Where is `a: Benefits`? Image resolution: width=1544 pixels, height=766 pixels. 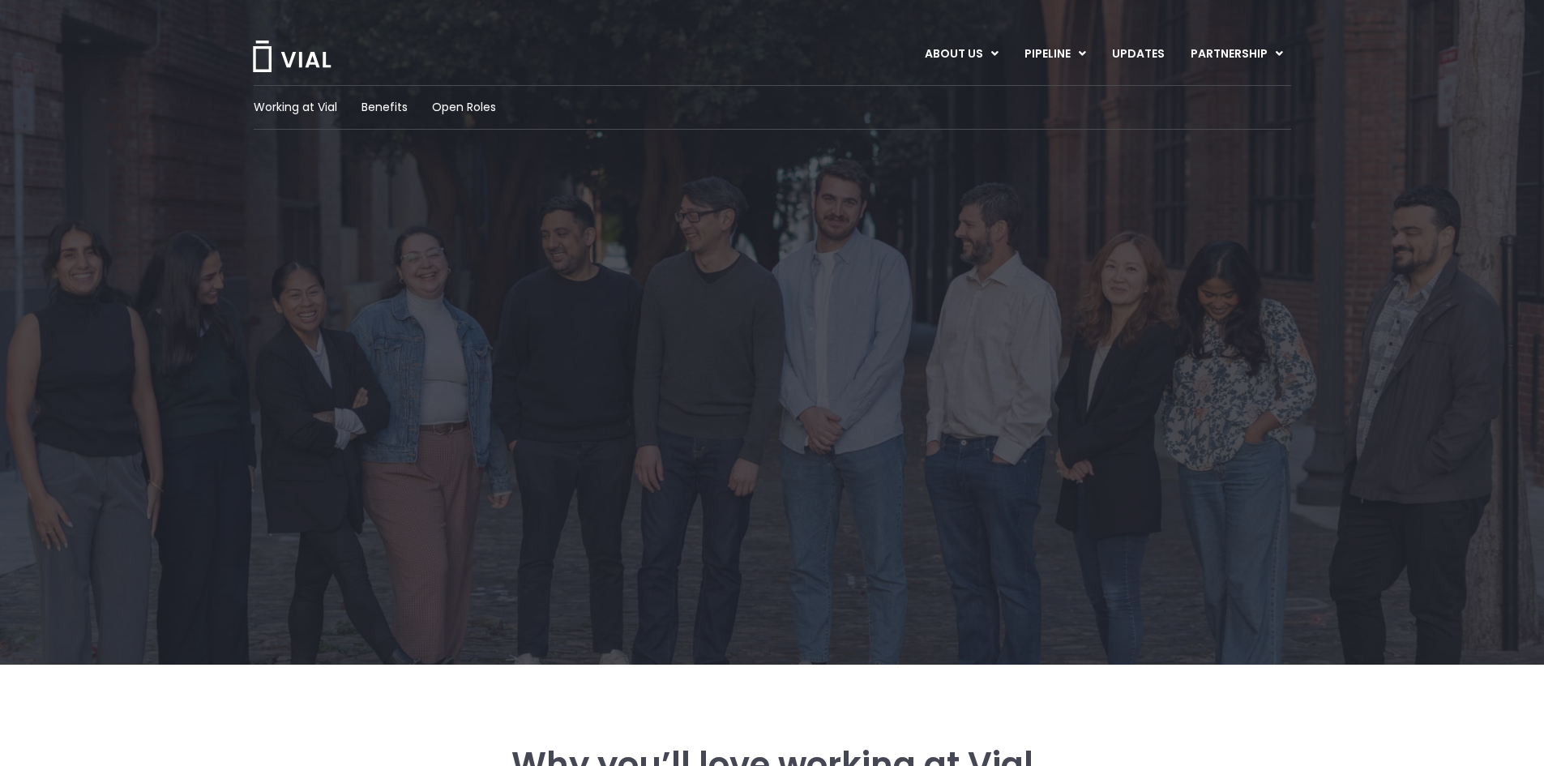 a: Benefits is located at coordinates (384, 107).